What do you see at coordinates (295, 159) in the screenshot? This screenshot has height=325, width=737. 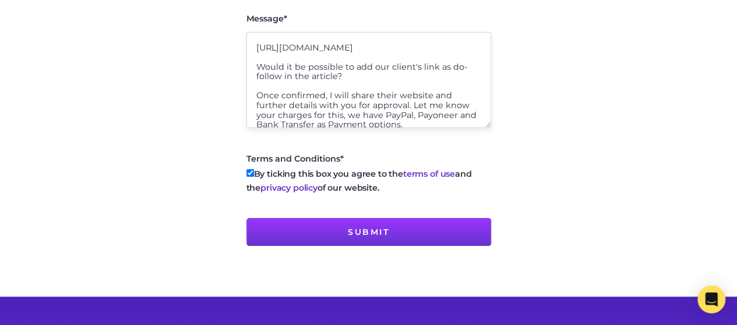 I see `span: Terms and Conditions*` at bounding box center [295, 159].